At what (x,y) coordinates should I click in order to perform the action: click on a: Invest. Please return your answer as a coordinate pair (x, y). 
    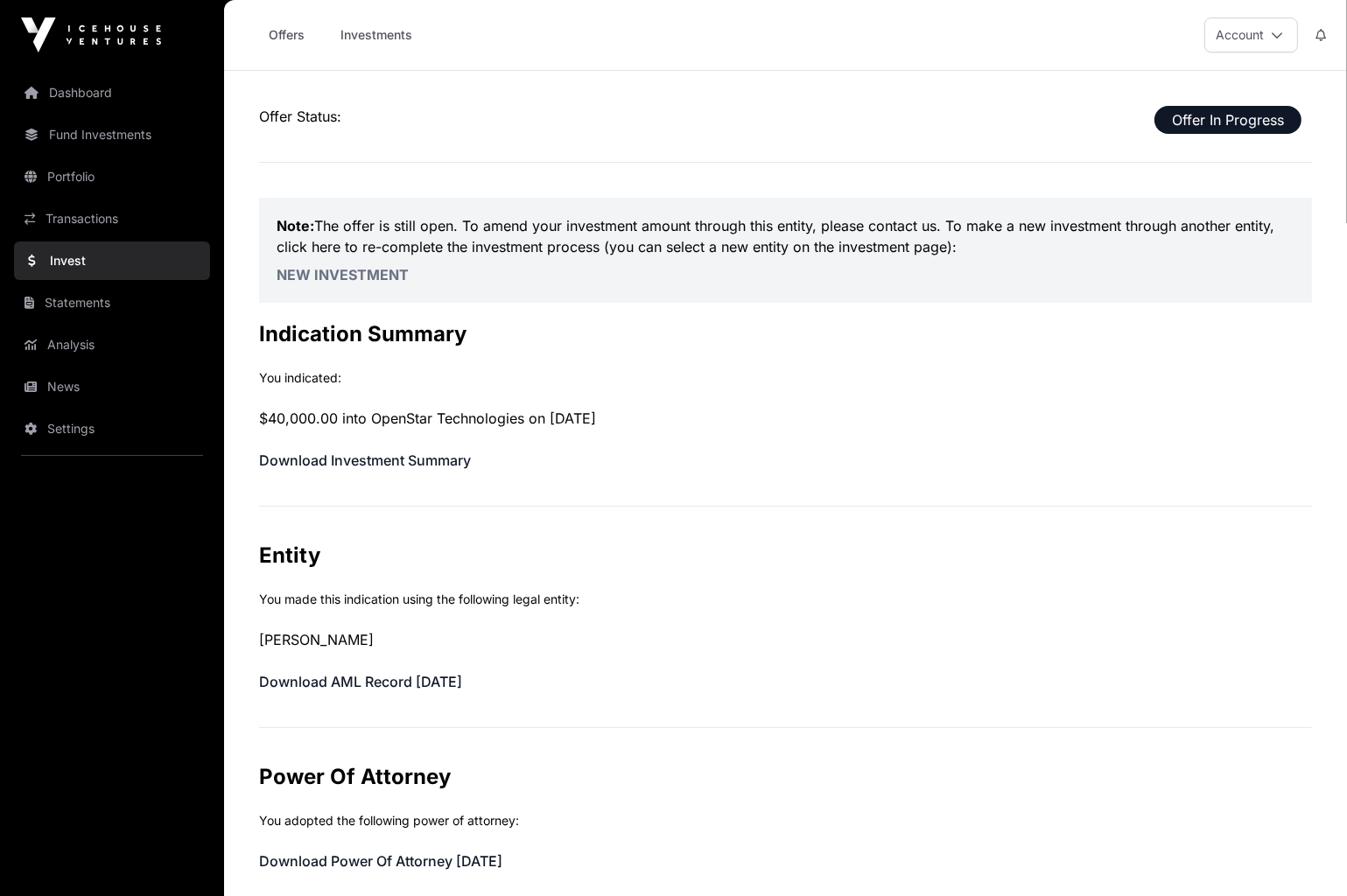
    Looking at the image, I should click on (112, 260).